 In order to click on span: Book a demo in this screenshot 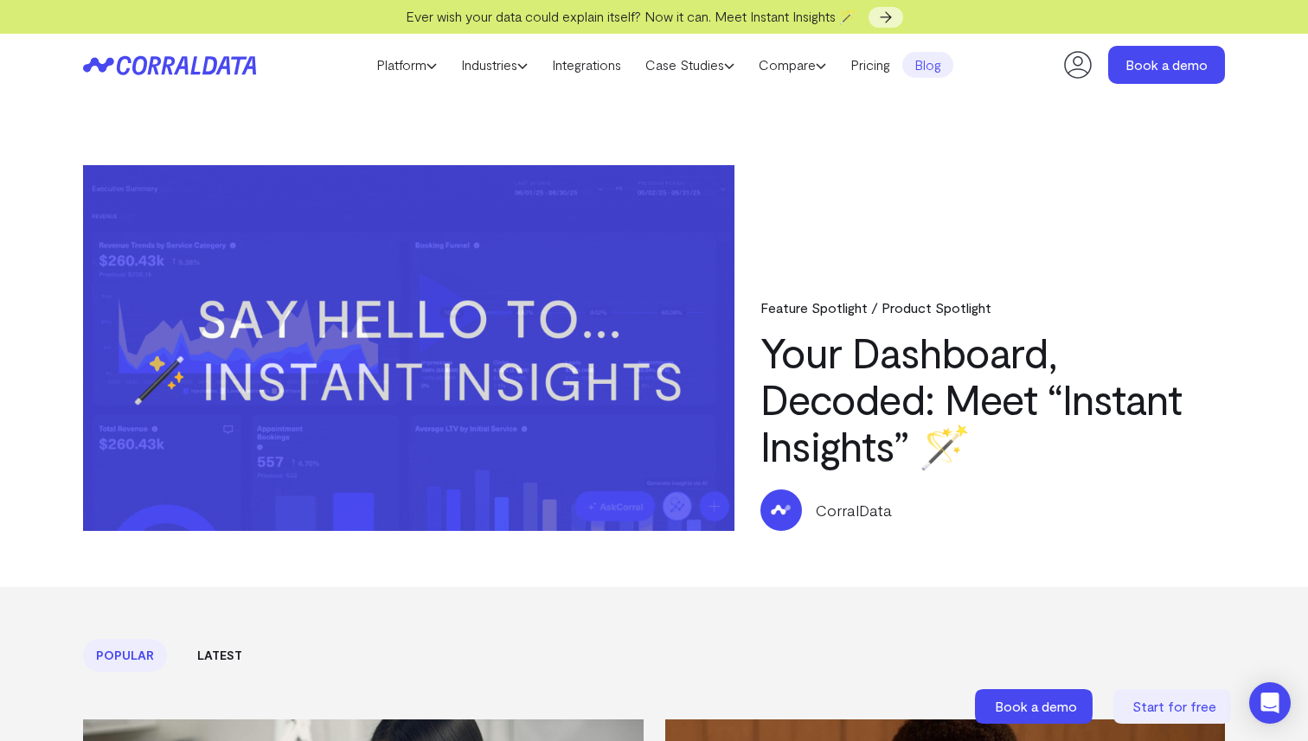, I will do `click(1035, 706)`.